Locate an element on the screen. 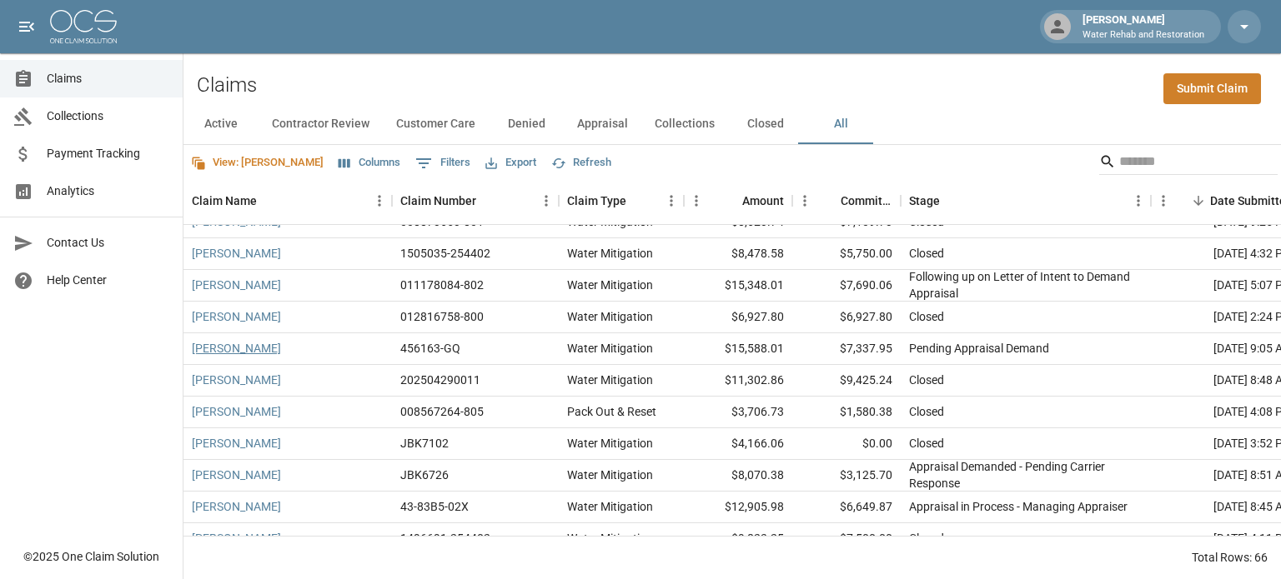 This screenshot has height=579, width=1281. button: open drawer is located at coordinates (27, 27).